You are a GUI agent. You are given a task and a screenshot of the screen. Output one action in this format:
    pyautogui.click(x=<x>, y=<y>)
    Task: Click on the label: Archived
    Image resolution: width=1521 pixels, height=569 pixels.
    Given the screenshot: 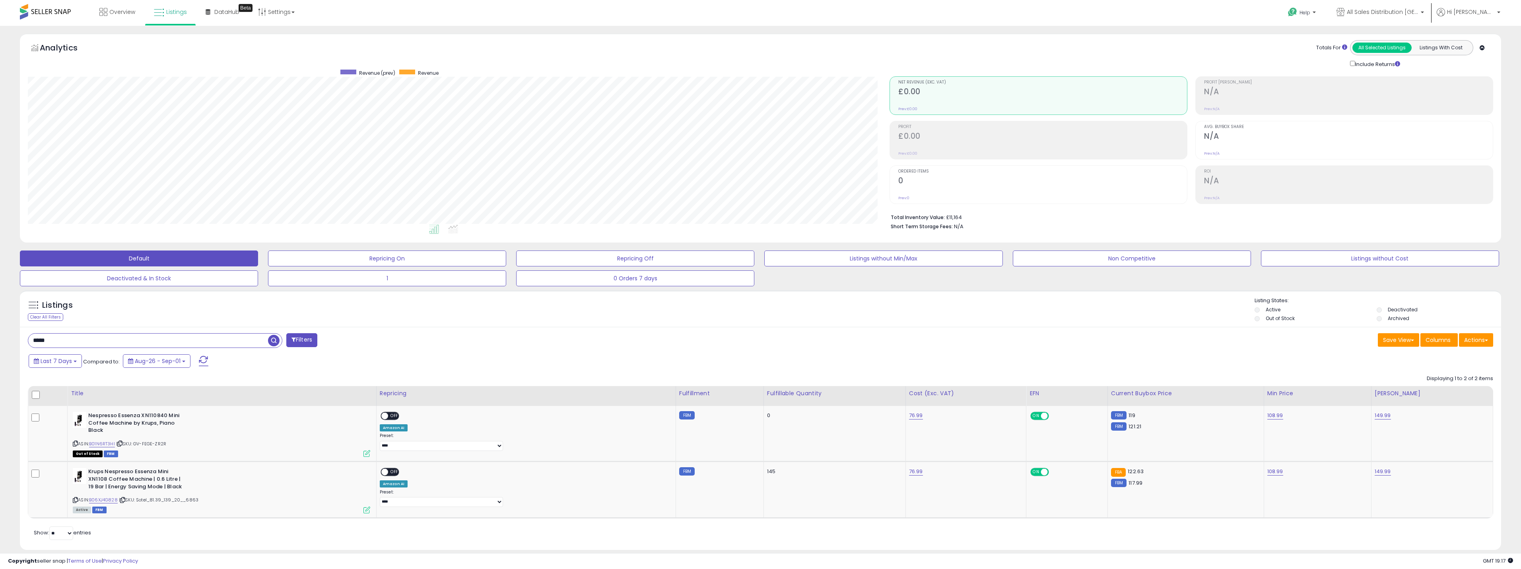 What is the action you would take?
    pyautogui.click(x=1399, y=318)
    